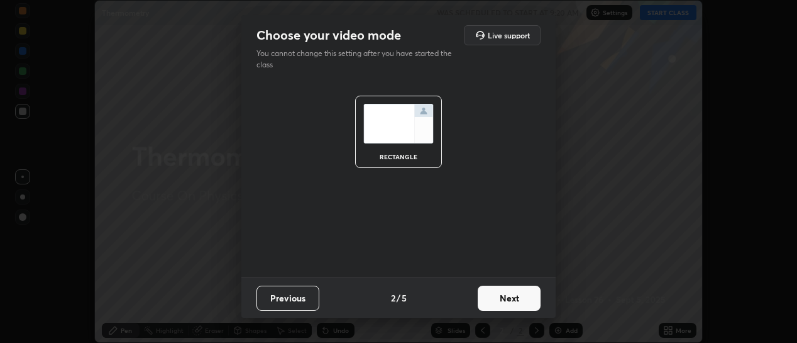 This screenshot has height=343, width=797. I want to click on h4: 5, so click(404, 297).